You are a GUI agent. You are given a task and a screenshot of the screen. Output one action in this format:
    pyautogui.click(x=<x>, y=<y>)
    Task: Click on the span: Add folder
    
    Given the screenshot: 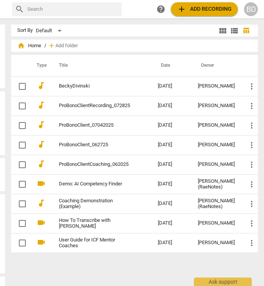 What is the action you would take?
    pyautogui.click(x=66, y=46)
    